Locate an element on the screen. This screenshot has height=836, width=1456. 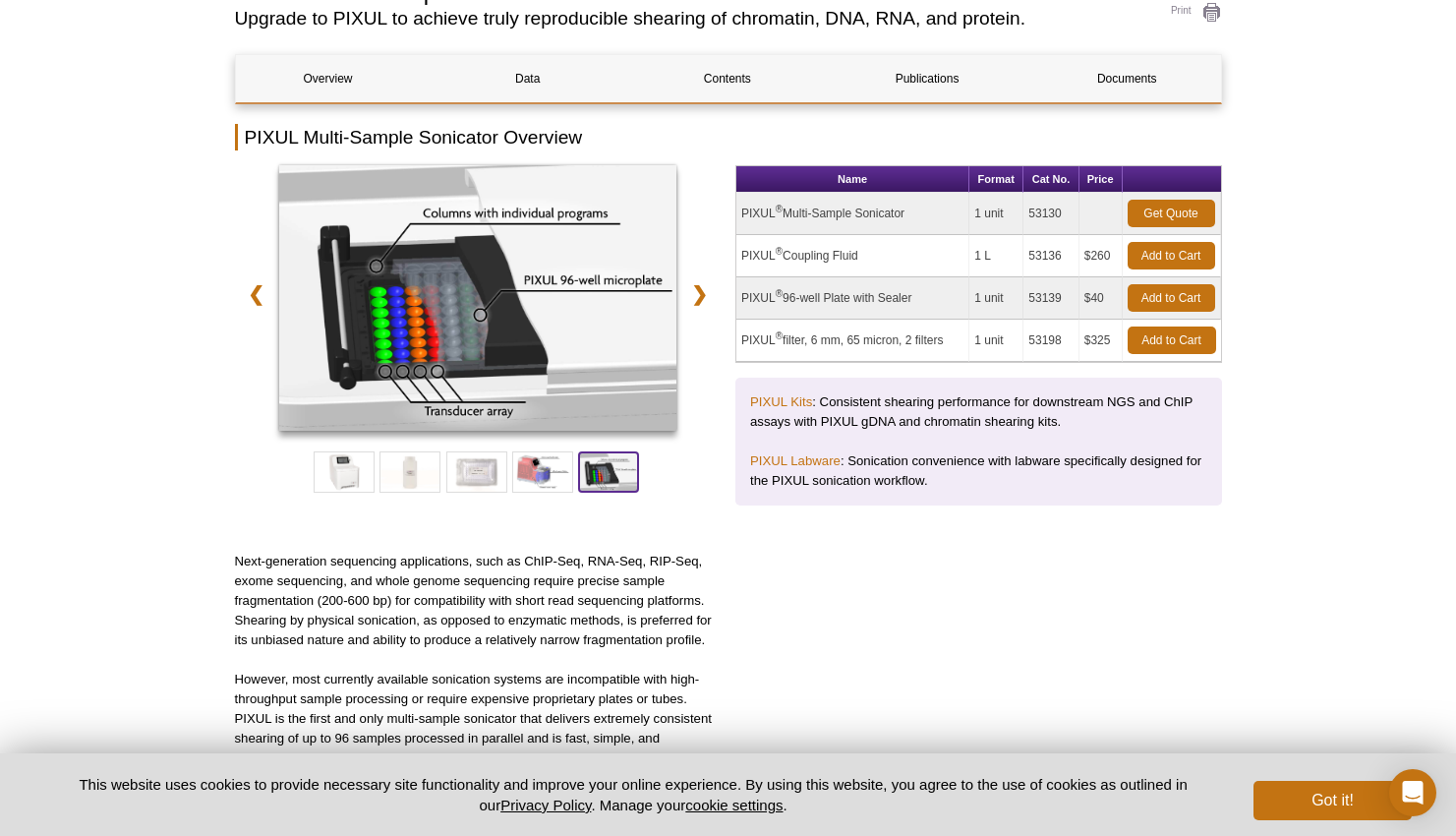
th: Name is located at coordinates (852, 179).